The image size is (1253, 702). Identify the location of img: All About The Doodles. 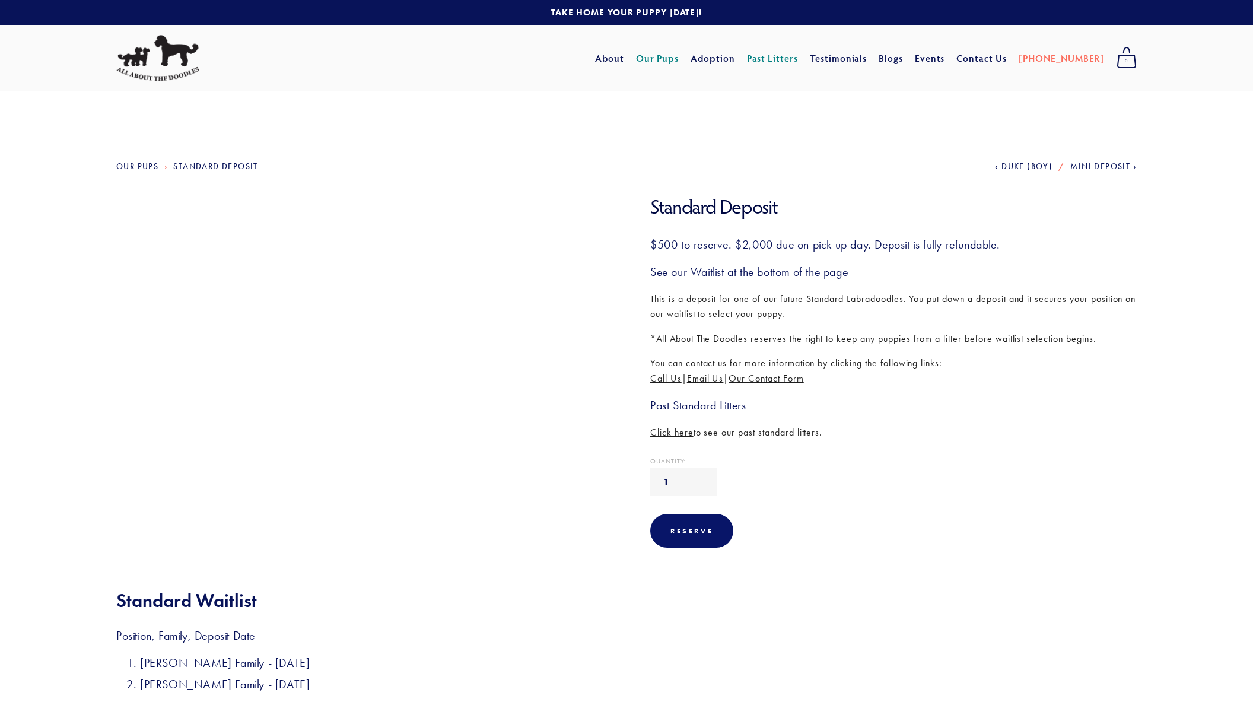
(158, 58).